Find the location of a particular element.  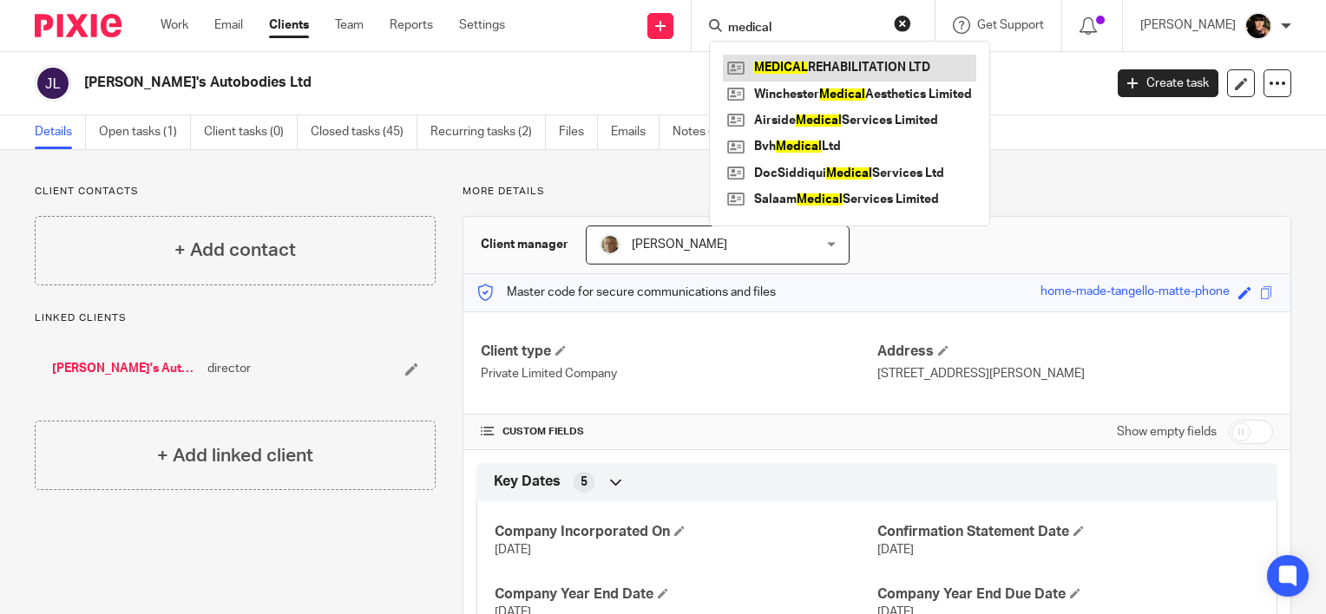

h4: Company Incorporated On is located at coordinates (686, 532).